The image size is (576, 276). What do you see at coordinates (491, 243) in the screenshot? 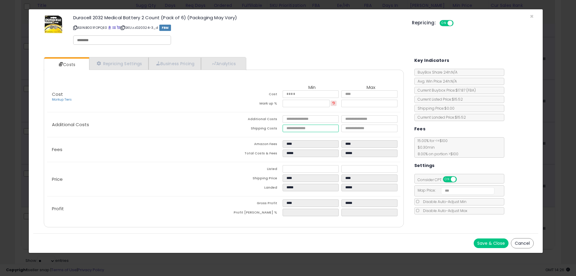
I see `button: Save & Close` at bounding box center [491, 243].